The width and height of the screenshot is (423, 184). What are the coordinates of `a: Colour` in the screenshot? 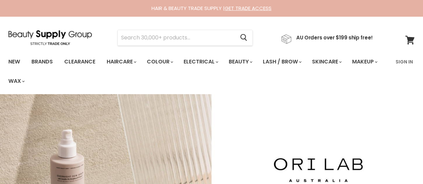 It's located at (159, 62).